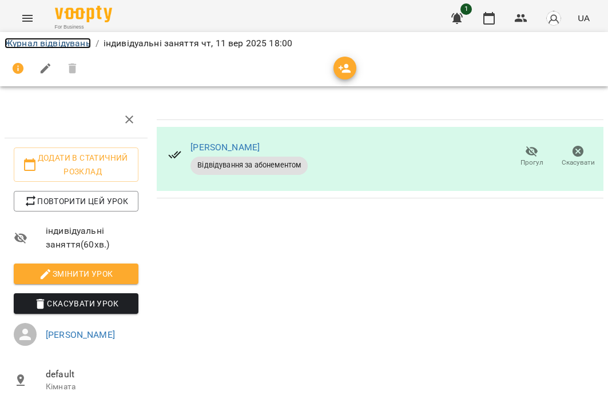  What do you see at coordinates (466, 9) in the screenshot?
I see `span: 1` at bounding box center [466, 9].